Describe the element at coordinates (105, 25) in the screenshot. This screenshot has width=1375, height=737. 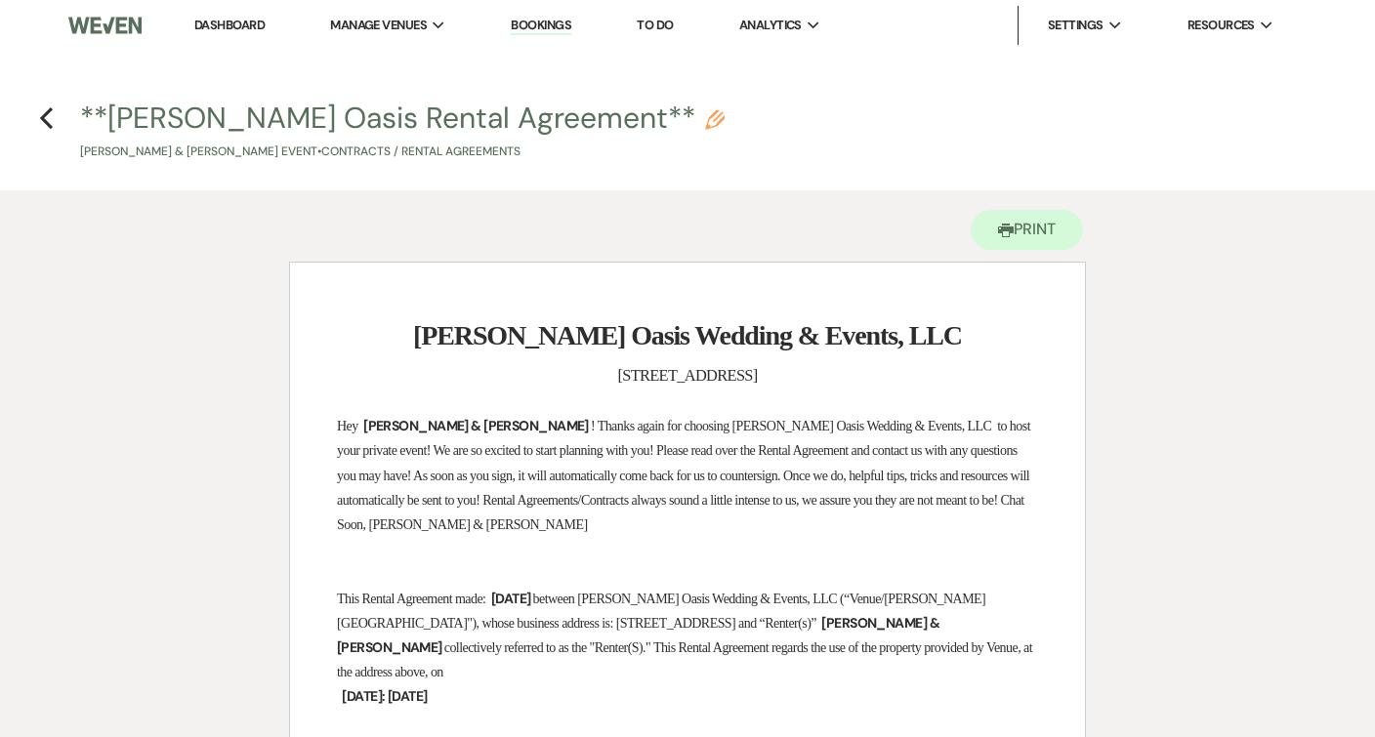
I see `img: Weven Logo` at that location.